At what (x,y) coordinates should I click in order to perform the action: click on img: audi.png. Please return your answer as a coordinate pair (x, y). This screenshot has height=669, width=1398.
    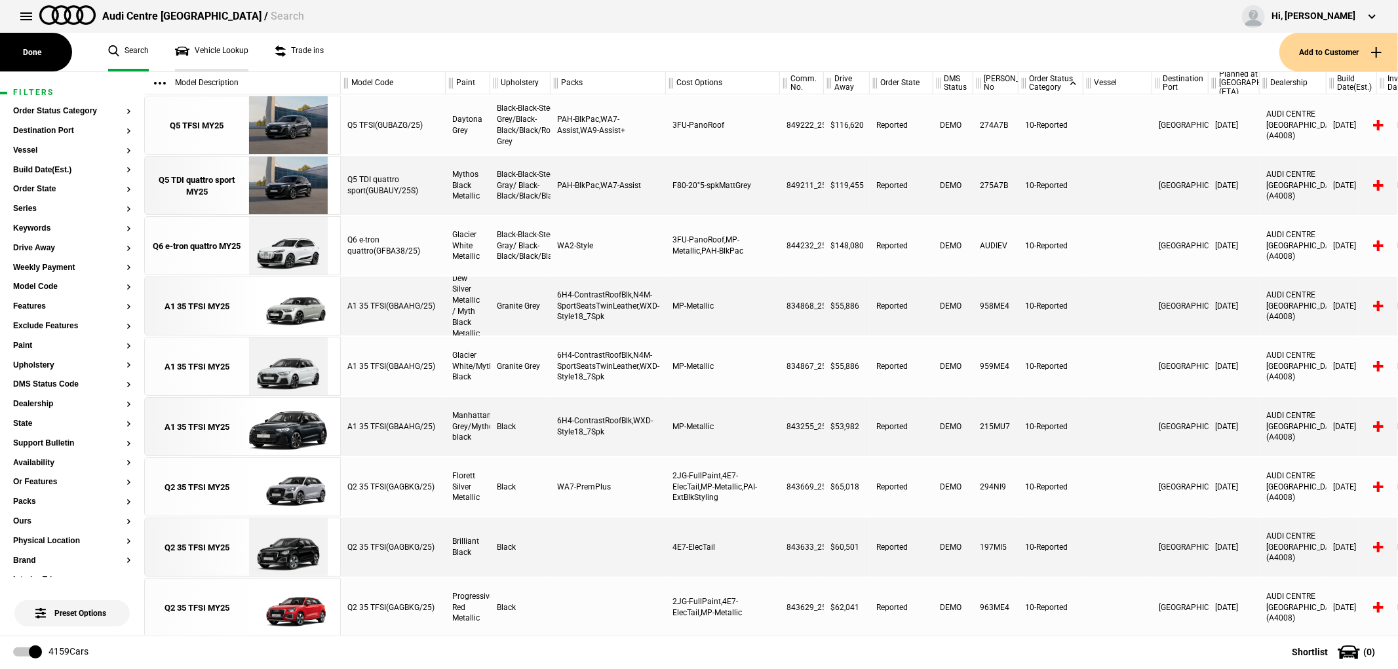
    Looking at the image, I should click on (67, 15).